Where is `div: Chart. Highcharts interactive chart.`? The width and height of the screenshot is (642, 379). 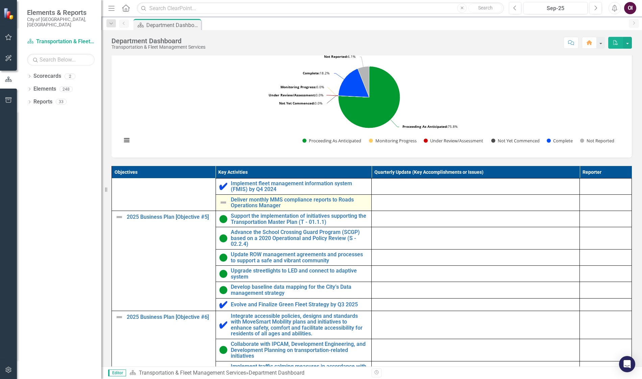 div: Chart. Highcharts interactive chart. is located at coordinates (372, 100).